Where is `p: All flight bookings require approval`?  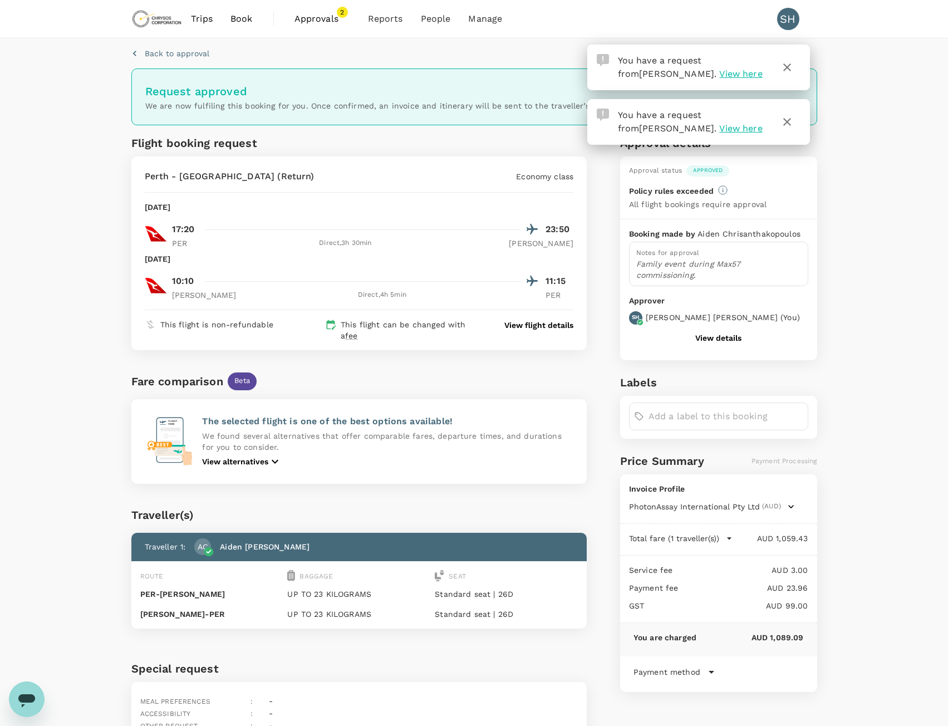
p: All flight bookings require approval is located at coordinates (697, 204).